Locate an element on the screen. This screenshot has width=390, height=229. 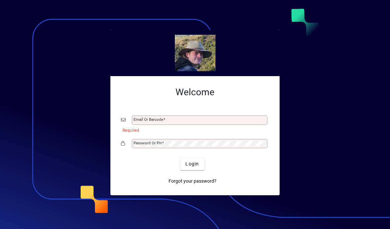
h2: Welcome is located at coordinates (195, 92).